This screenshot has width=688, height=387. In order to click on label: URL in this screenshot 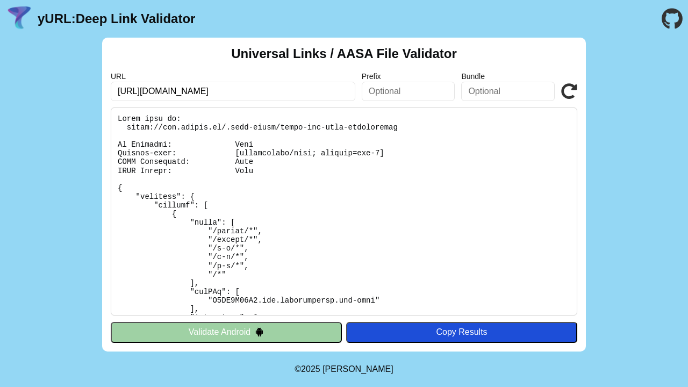, I will do `click(233, 76)`.